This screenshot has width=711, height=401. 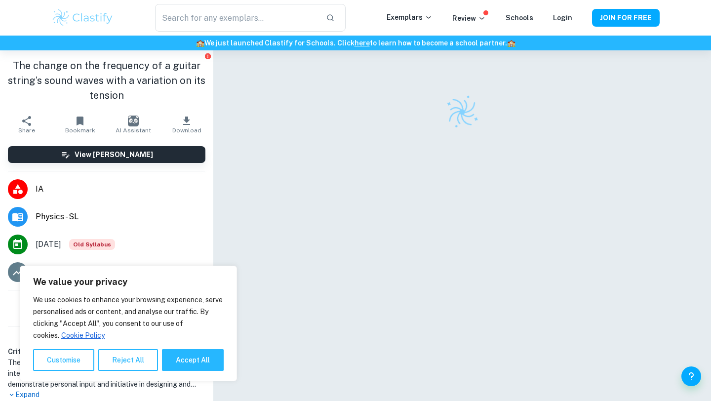 I want to click on a: JOIN FOR FREE, so click(x=626, y=18).